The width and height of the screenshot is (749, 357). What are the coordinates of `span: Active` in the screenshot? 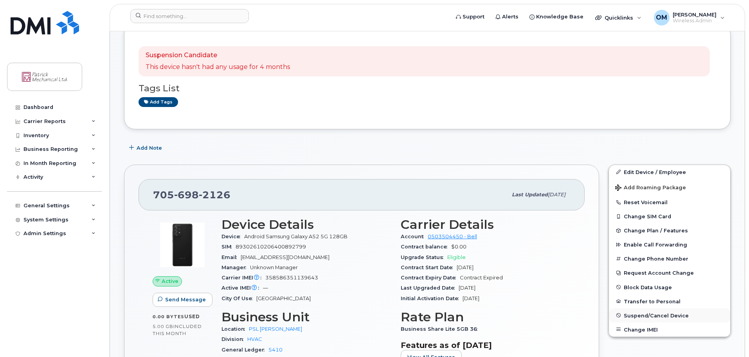 It's located at (170, 281).